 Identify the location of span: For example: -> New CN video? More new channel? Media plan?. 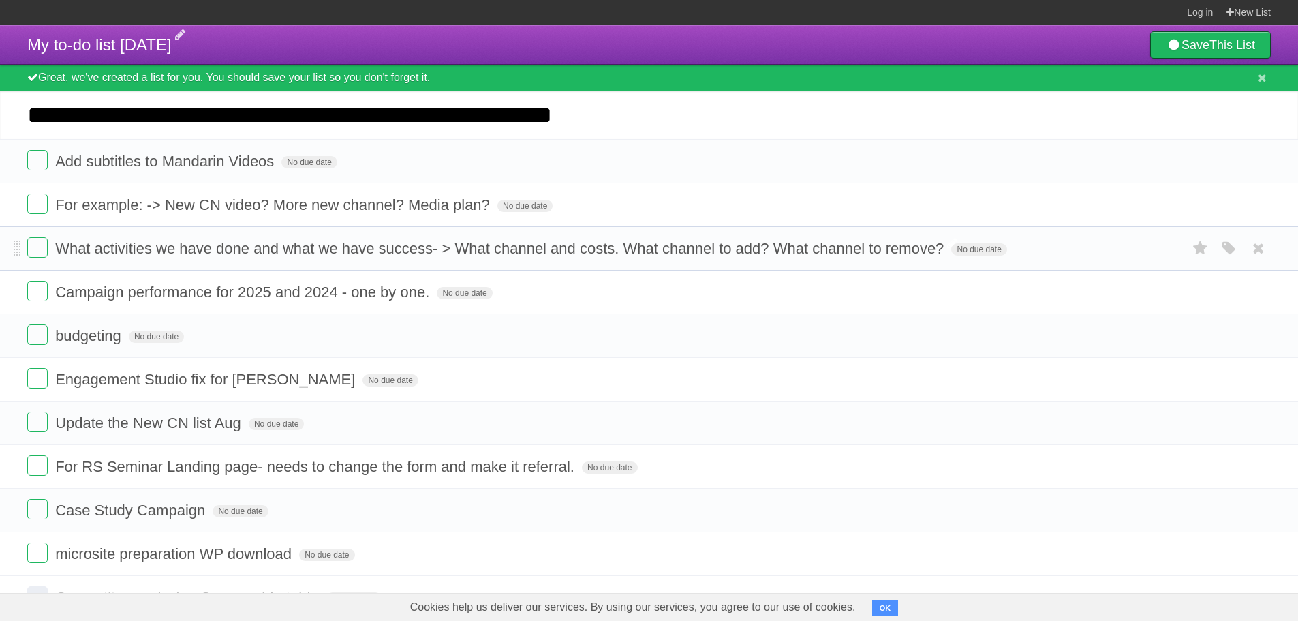
(274, 204).